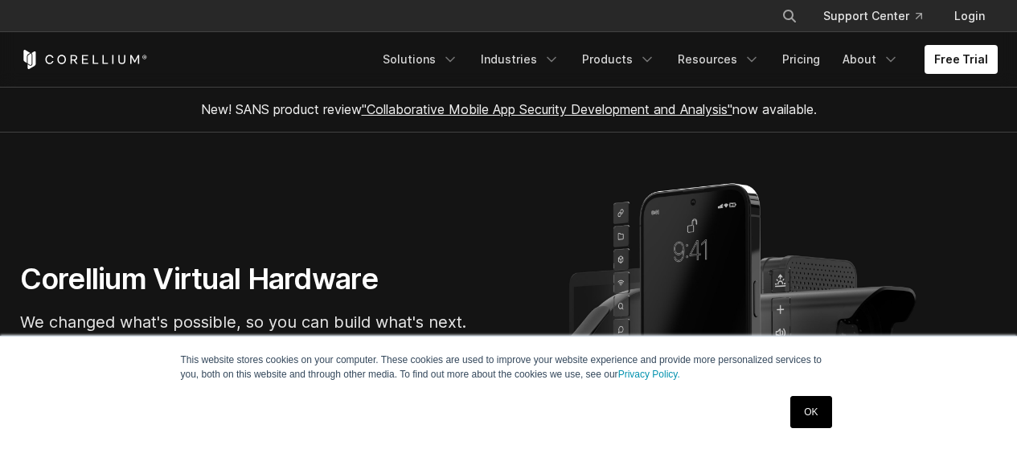 The image size is (1017, 449). What do you see at coordinates (801, 59) in the screenshot?
I see `a: Pricing` at bounding box center [801, 59].